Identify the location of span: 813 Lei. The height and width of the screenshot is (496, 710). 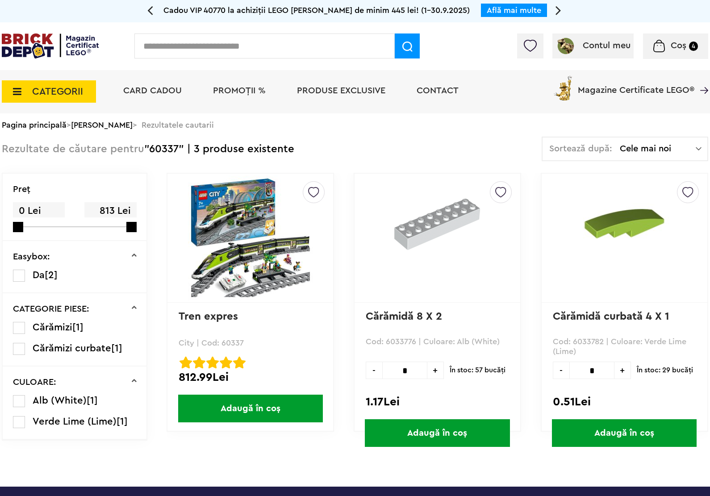
(110, 211).